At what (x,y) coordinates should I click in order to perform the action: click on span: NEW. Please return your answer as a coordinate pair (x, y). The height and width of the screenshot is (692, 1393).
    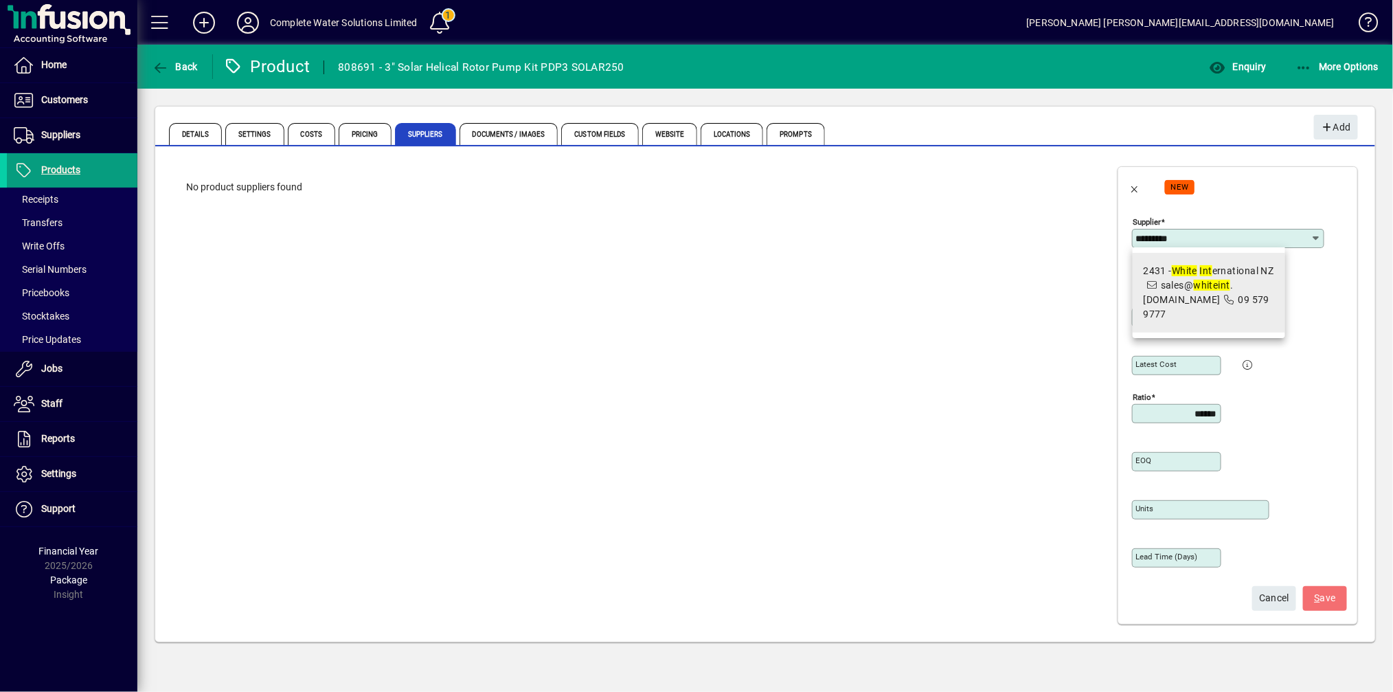
    Looking at the image, I should click on (1179, 187).